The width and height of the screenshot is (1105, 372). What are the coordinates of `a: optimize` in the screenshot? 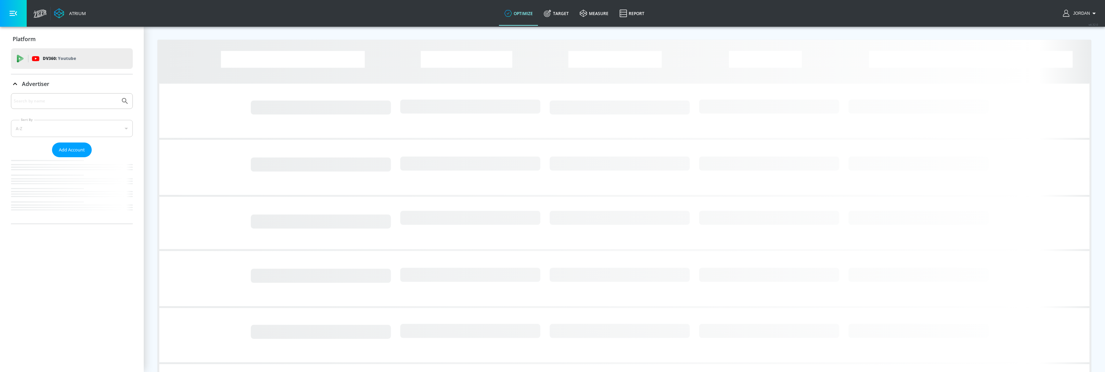 It's located at (519, 13).